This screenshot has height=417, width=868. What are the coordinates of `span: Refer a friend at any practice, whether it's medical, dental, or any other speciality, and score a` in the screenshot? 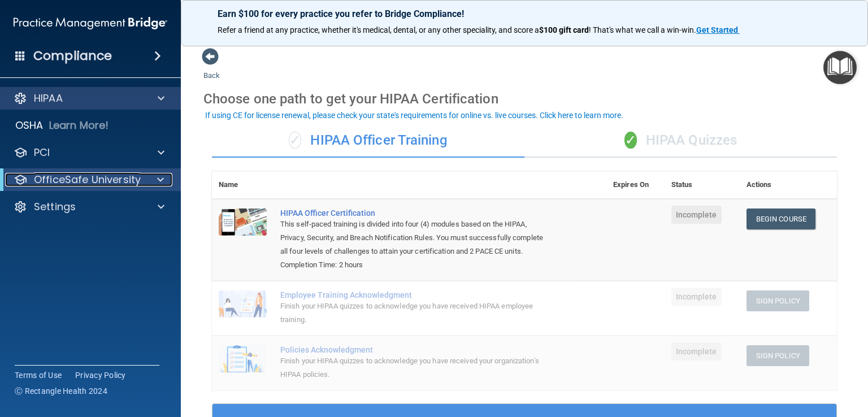 It's located at (378, 30).